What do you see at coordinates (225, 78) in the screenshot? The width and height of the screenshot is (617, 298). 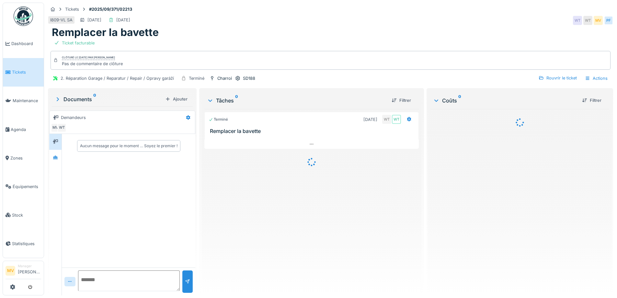 I see `div: Charroi` at bounding box center [225, 78].